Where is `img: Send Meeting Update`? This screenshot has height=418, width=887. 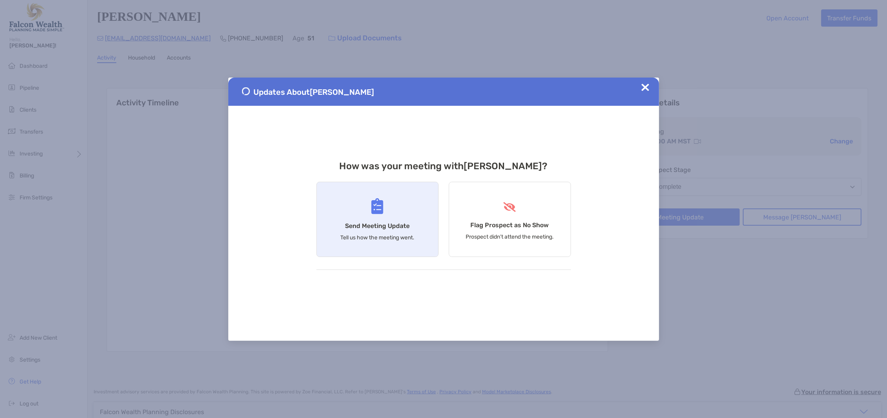
img: Send Meeting Update is located at coordinates (377, 206).